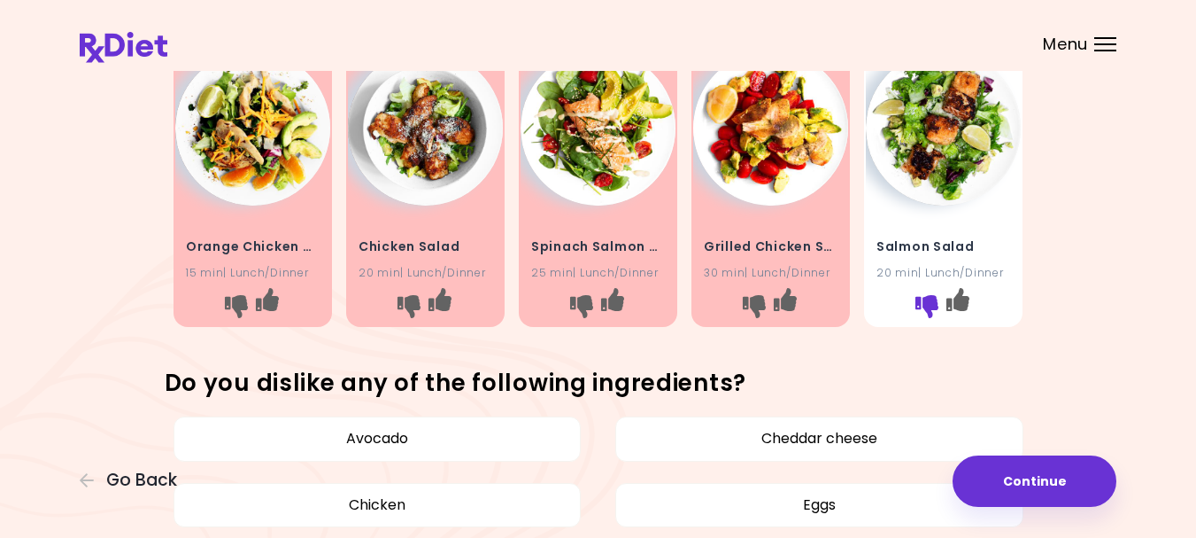  Describe the element at coordinates (377, 438) in the screenshot. I see `button: Avocado` at that location.